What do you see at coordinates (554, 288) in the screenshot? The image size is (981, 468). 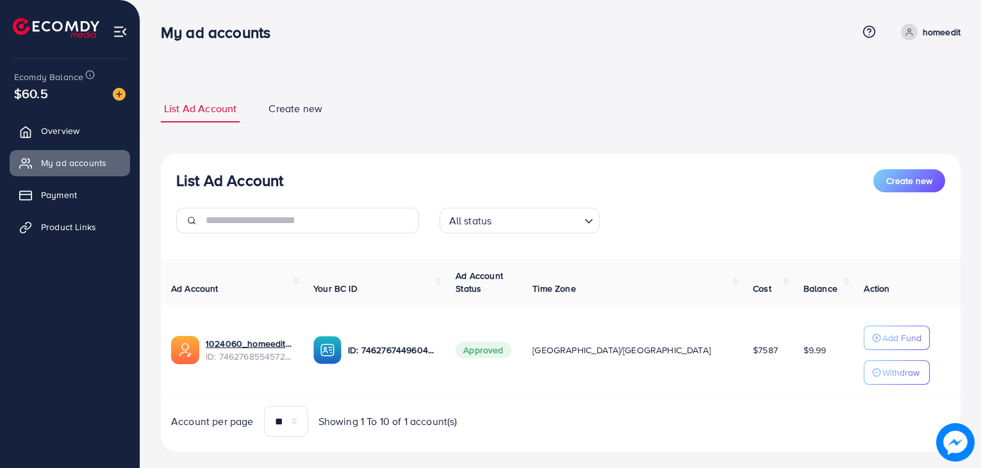 I see `span: Time Zone` at bounding box center [554, 288].